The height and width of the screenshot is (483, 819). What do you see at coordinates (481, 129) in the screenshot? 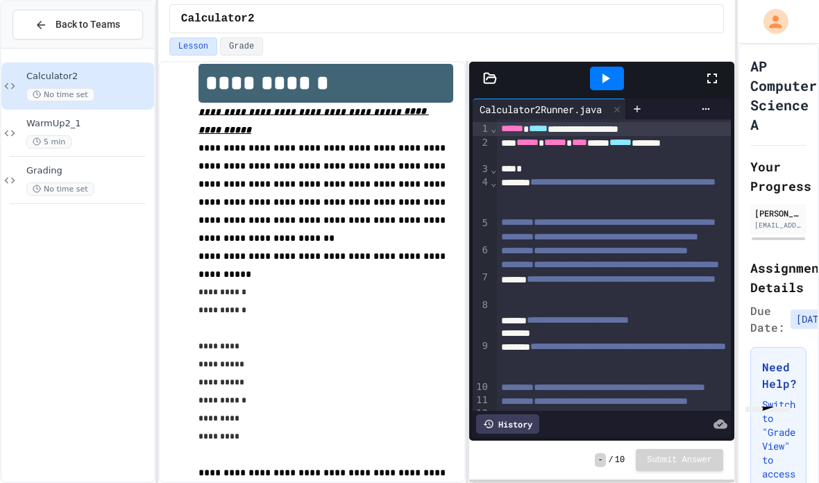
I see `div: 1` at bounding box center [481, 129].